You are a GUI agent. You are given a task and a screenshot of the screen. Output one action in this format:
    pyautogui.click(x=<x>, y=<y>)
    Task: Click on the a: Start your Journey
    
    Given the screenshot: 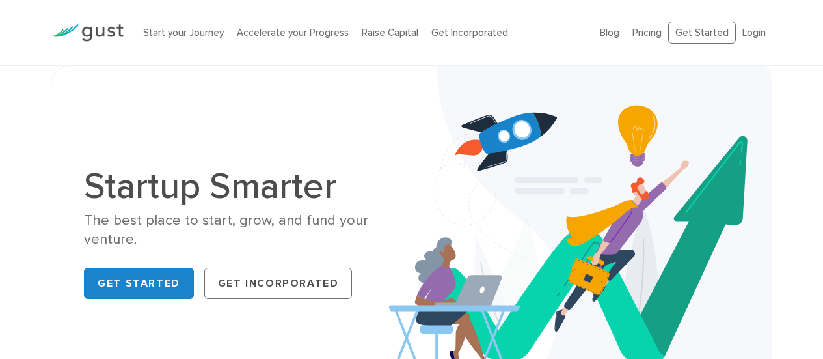 What is the action you would take?
    pyautogui.click(x=184, y=33)
    